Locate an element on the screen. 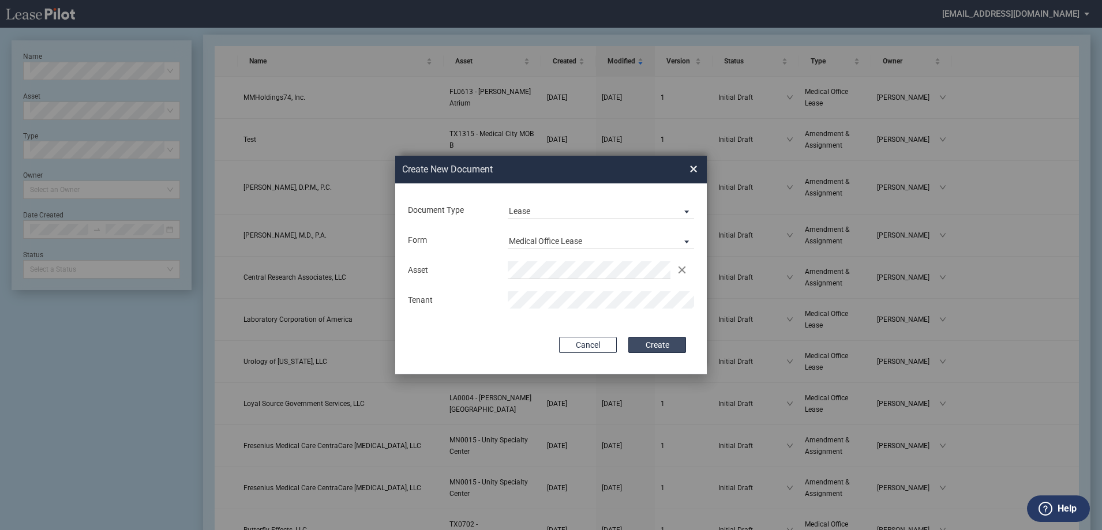 This screenshot has height=530, width=1102. md-select: Document Type: Lease is located at coordinates (600, 210).